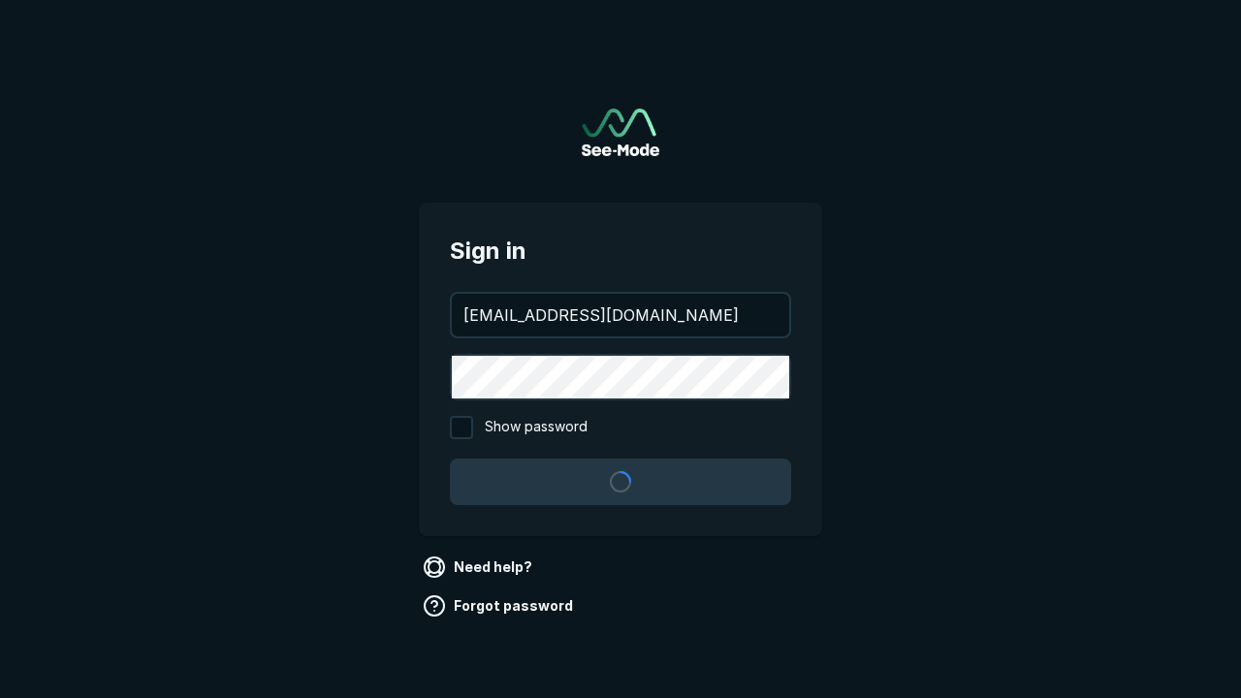 This screenshot has width=1241, height=698. I want to click on a: Forgot password, so click(499, 606).